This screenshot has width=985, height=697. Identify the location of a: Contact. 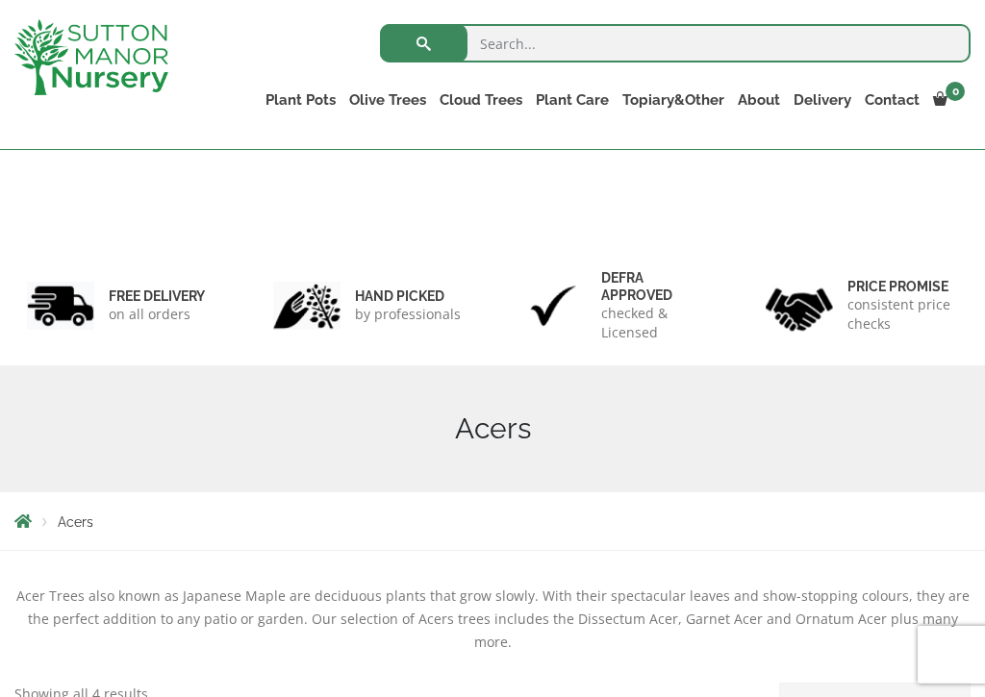
(892, 100).